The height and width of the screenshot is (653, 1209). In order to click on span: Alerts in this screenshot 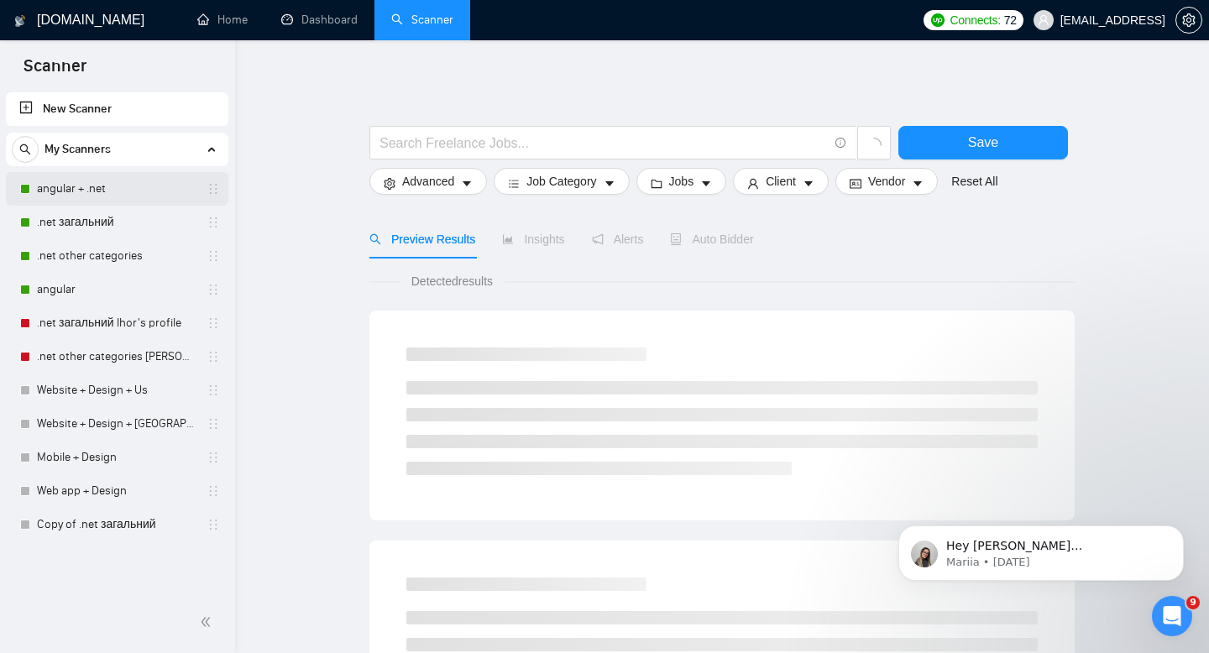, I will do `click(618, 239)`.